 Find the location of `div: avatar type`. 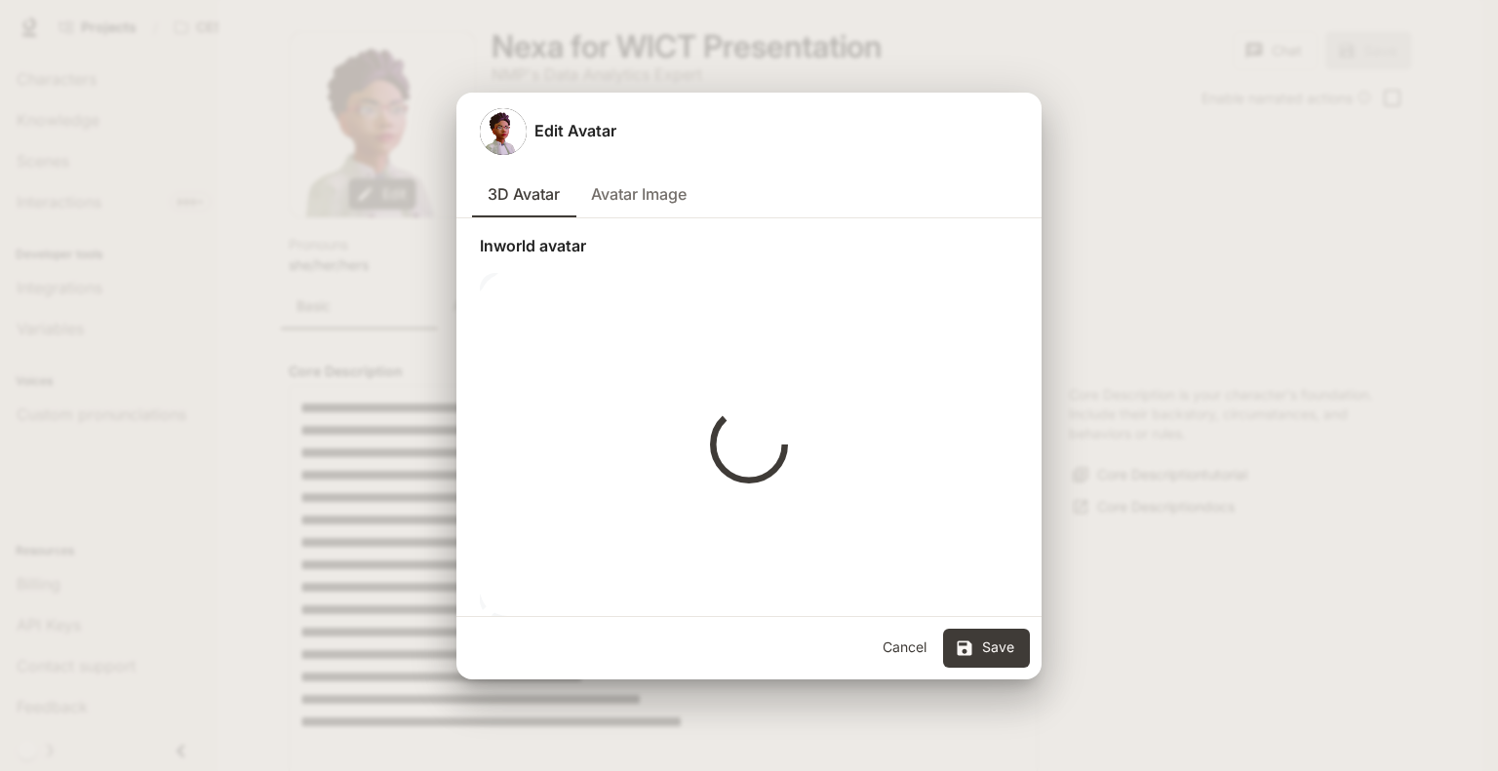

div: avatar type is located at coordinates (749, 194).